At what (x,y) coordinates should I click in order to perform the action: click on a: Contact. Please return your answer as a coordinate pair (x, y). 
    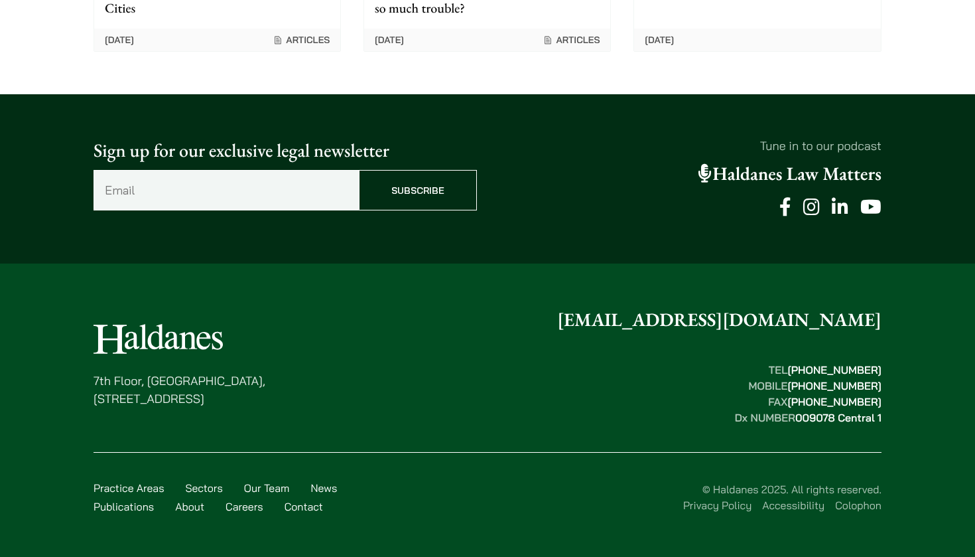
    Looking at the image, I should click on (304, 506).